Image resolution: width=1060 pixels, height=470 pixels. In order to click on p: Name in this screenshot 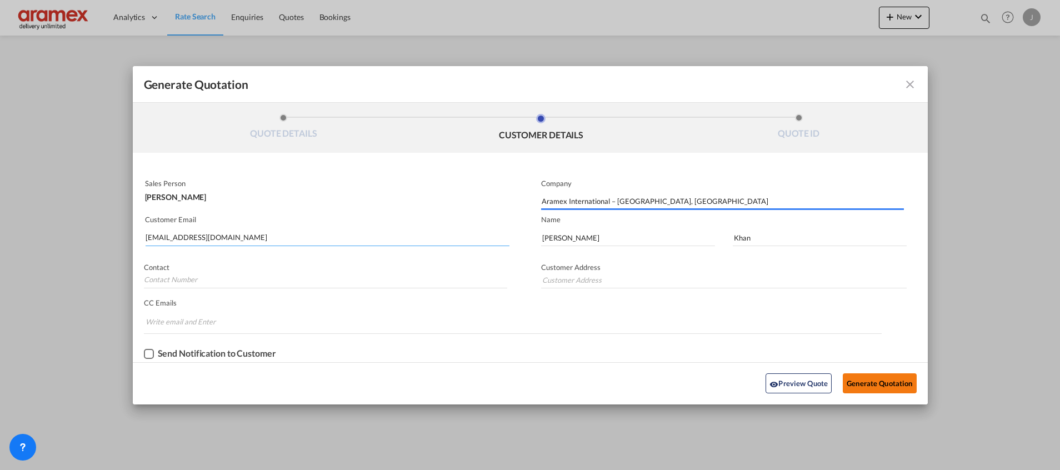, I will do `click(734, 219)`.